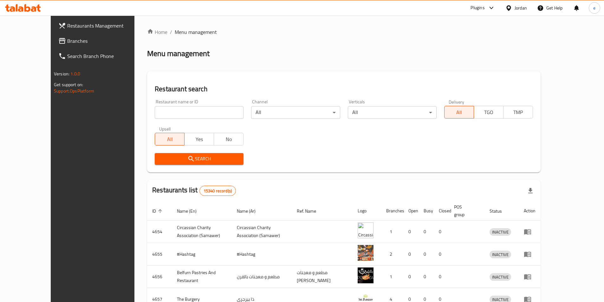  What do you see at coordinates (392, 254) in the screenshot?
I see `td: 2` at bounding box center [392, 254].